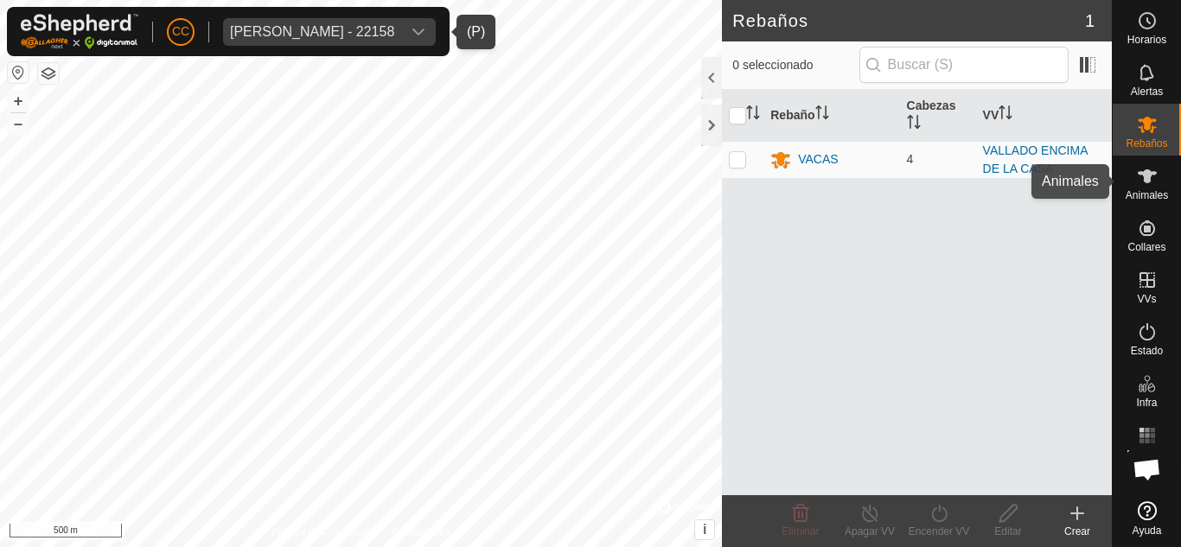 The width and height of the screenshot is (1181, 547). What do you see at coordinates (964, 65) in the screenshot?
I see `input: Buscar (S)` at bounding box center [964, 65].